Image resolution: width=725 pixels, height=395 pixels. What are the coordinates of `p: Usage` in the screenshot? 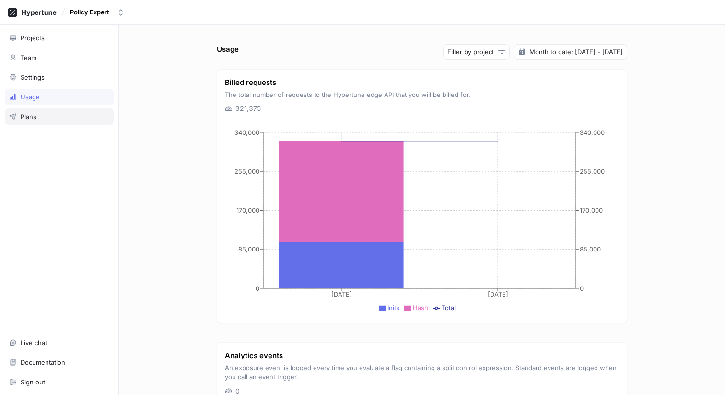 It's located at (228, 52).